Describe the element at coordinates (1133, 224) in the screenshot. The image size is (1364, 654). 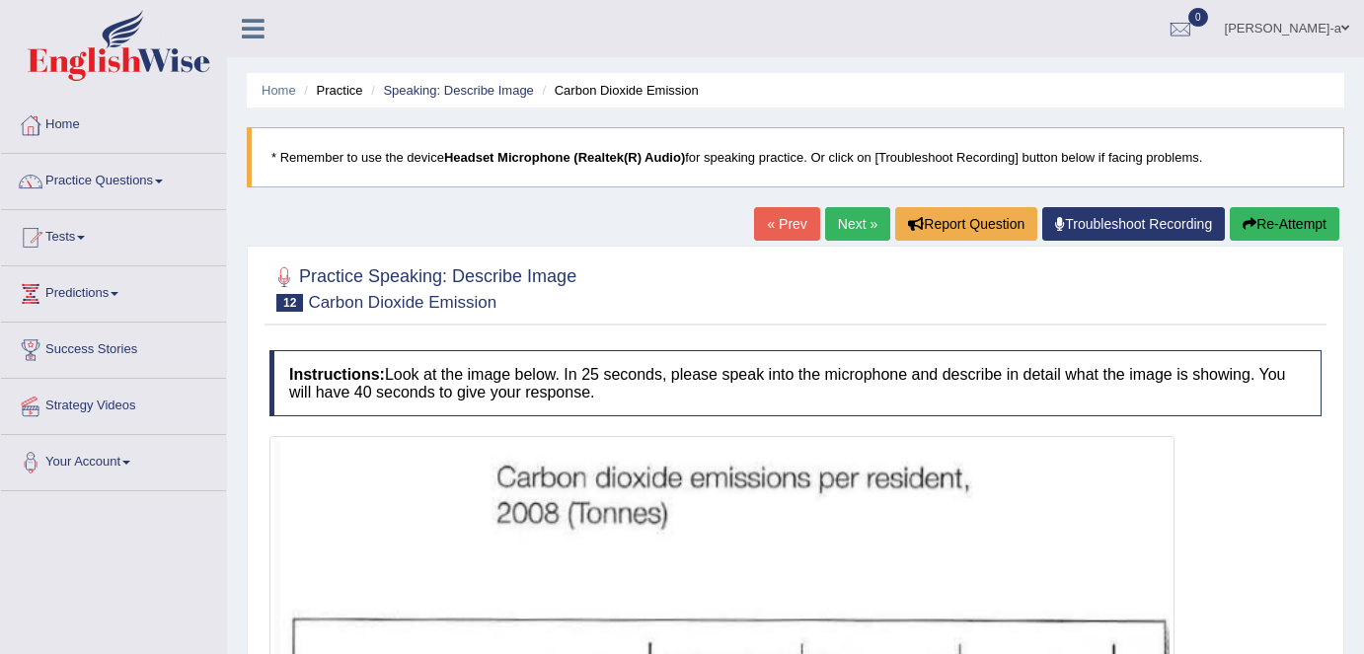
I see `a: Troubleshoot Recording` at that location.